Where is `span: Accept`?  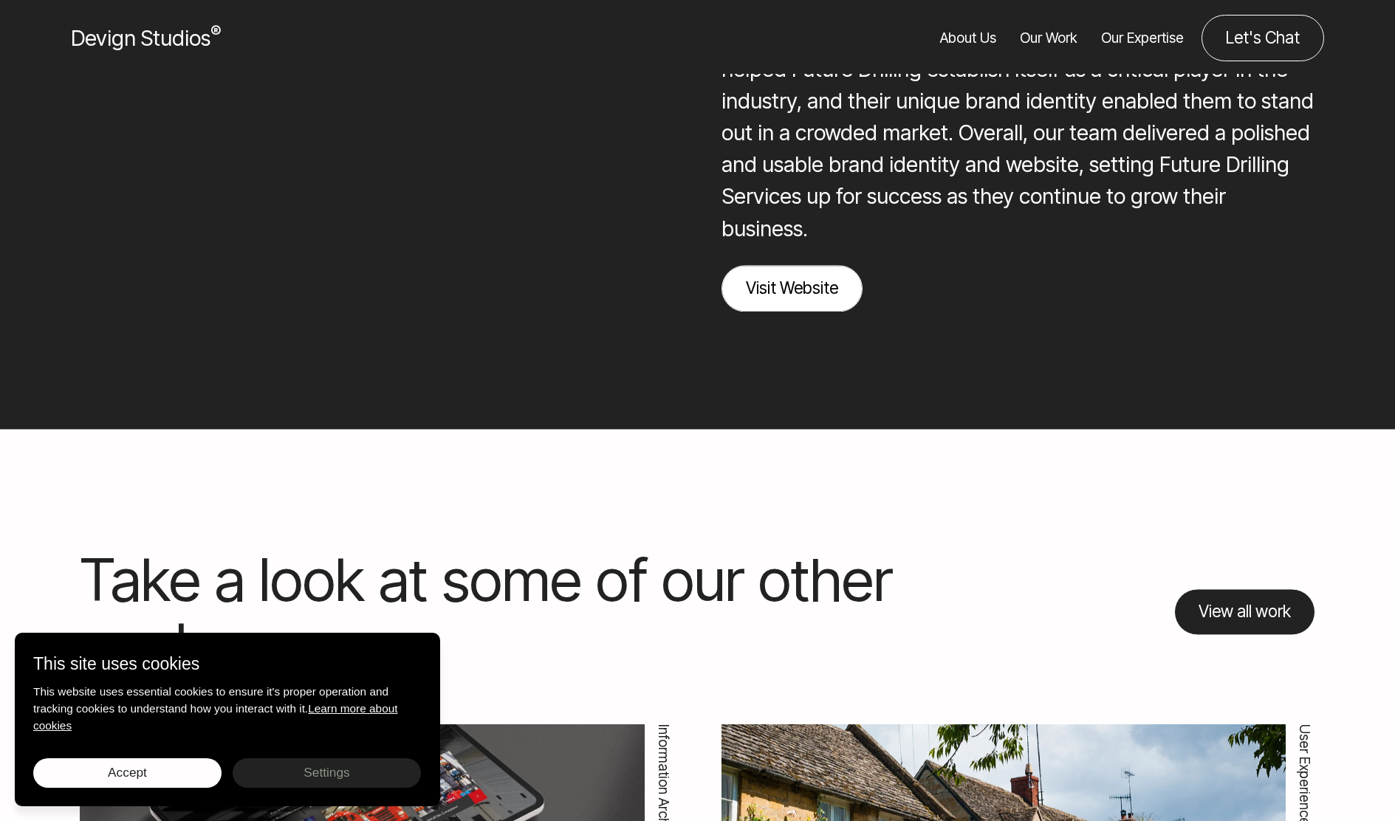
span: Accept is located at coordinates (127, 773).